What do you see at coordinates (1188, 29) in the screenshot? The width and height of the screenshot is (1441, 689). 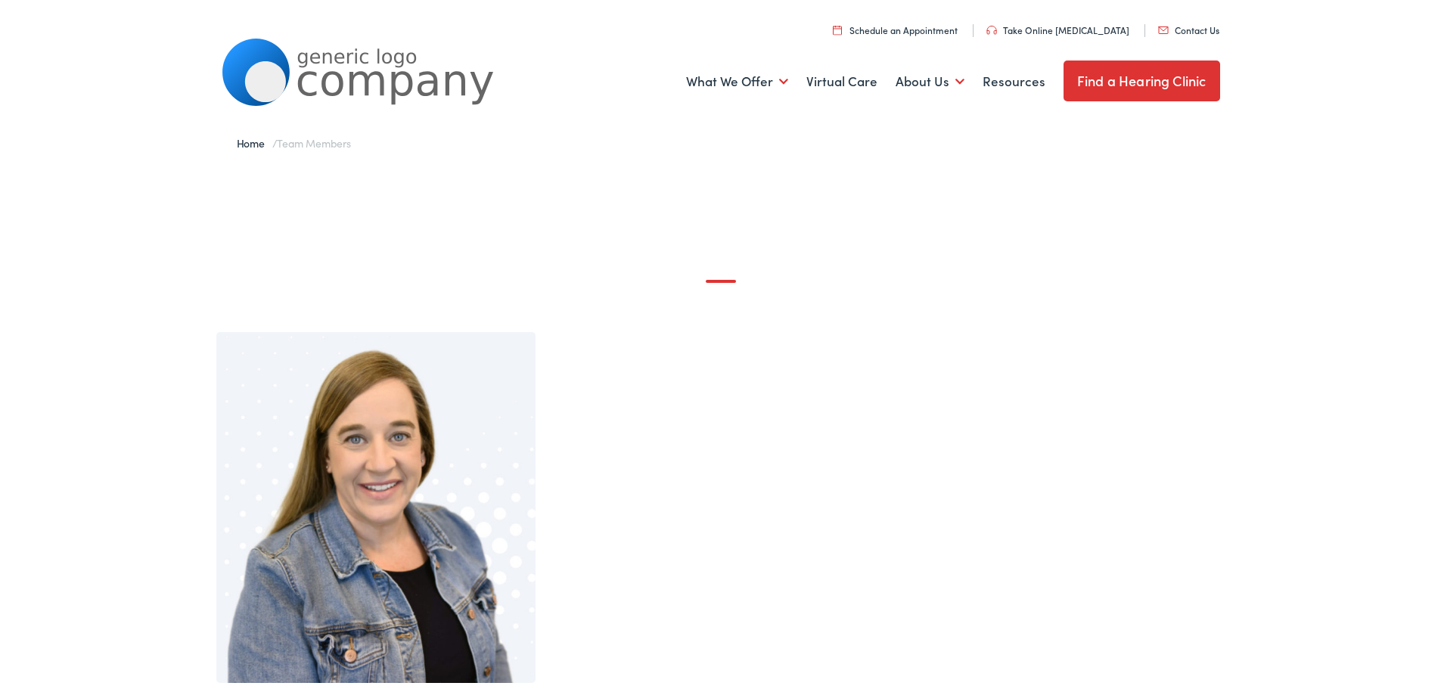 I see `a: Contact Us` at bounding box center [1188, 29].